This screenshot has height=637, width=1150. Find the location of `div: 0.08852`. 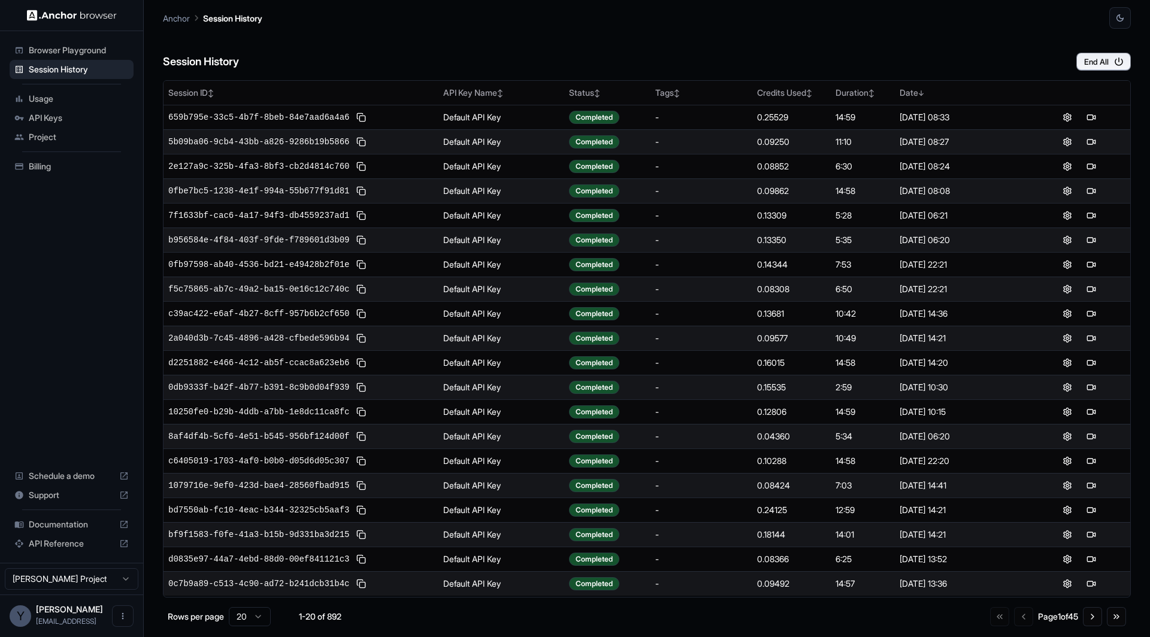

div: 0.08852 is located at coordinates (791, 166).